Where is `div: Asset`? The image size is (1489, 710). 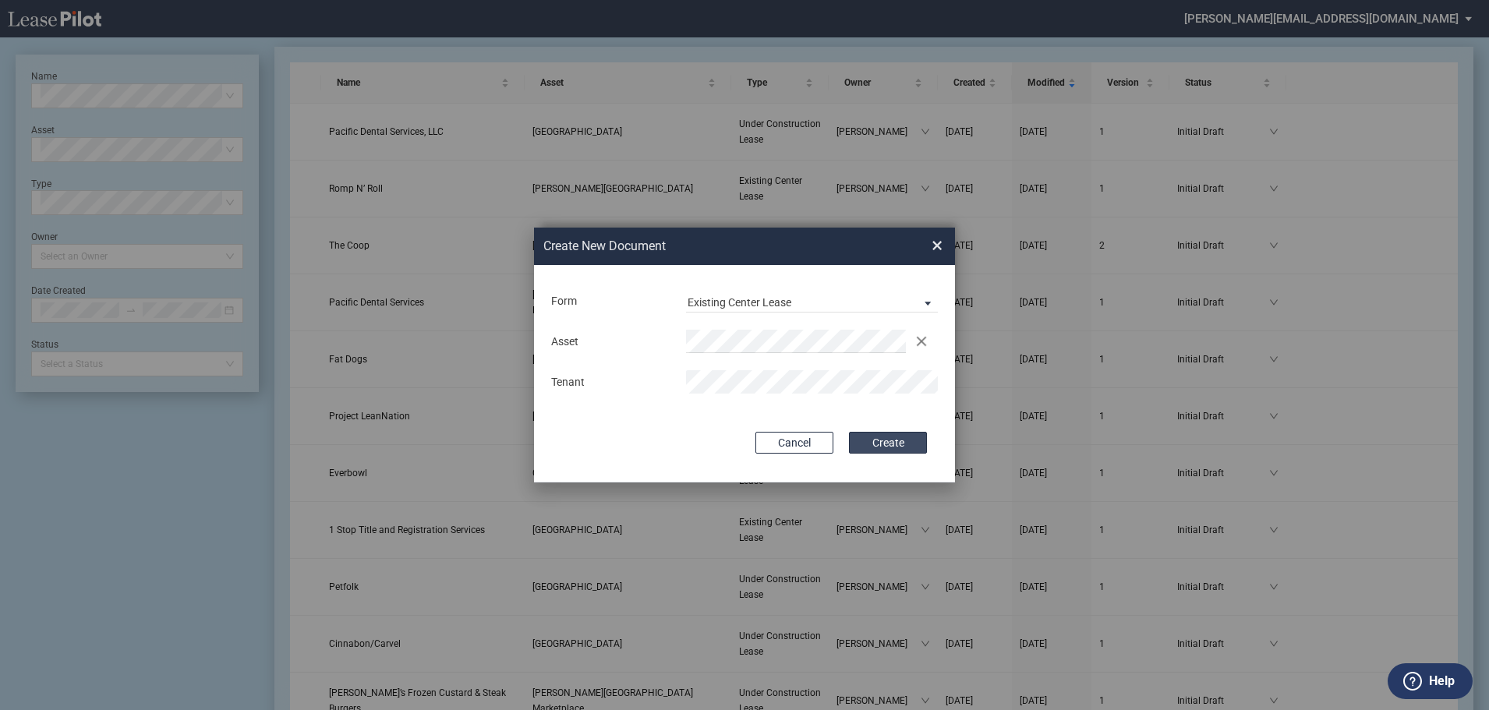 div: Asset is located at coordinates (609, 342).